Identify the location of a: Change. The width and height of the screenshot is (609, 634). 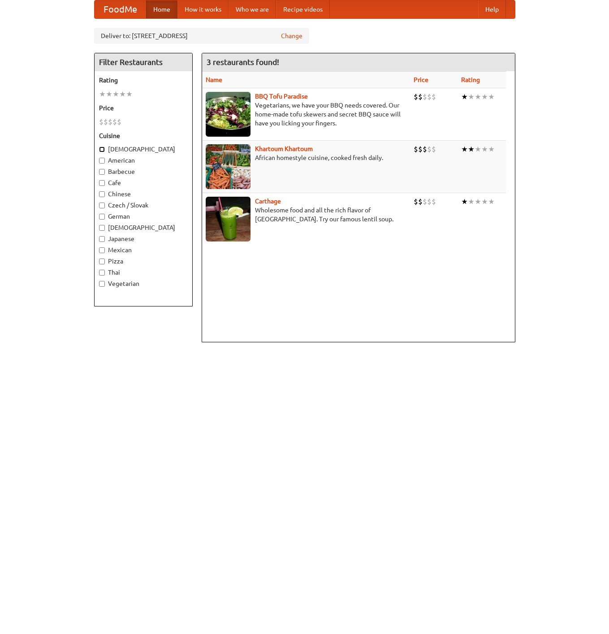
(292, 36).